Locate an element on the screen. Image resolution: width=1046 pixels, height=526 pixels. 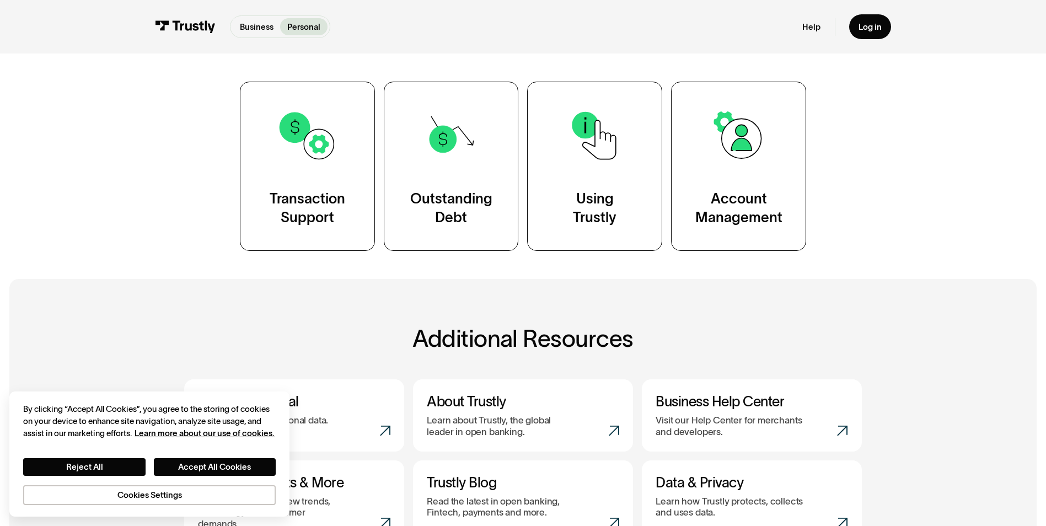
a: AccountManagement is located at coordinates (738, 166).